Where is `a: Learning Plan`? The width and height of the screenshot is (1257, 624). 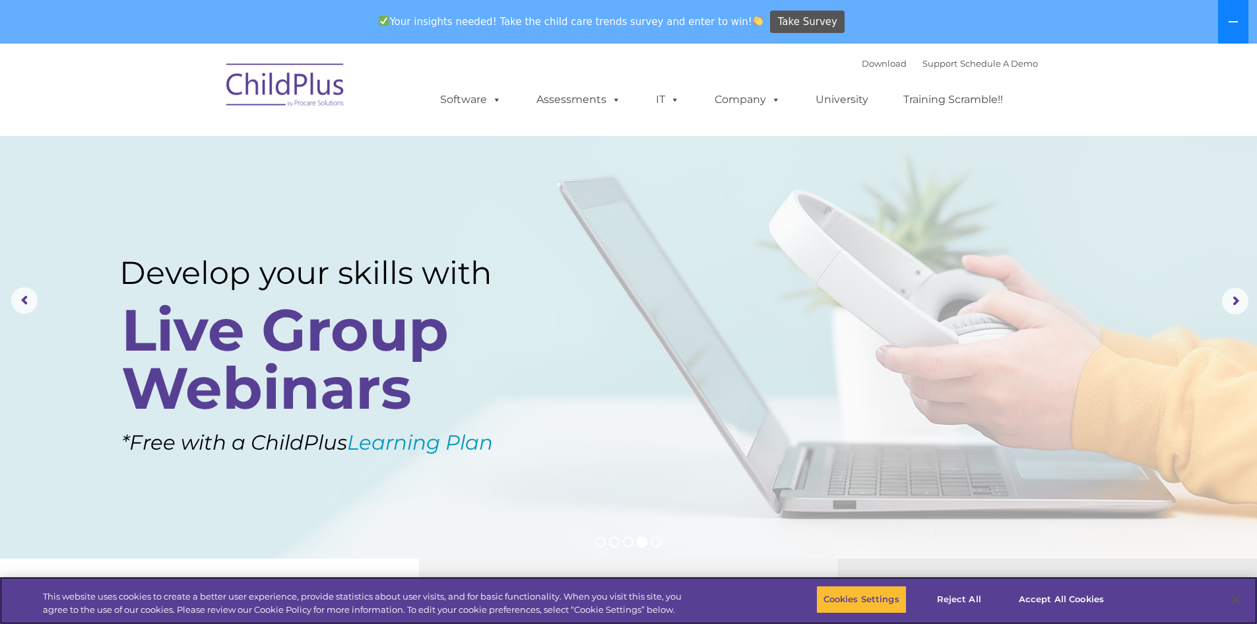
a: Learning Plan is located at coordinates (420, 442).